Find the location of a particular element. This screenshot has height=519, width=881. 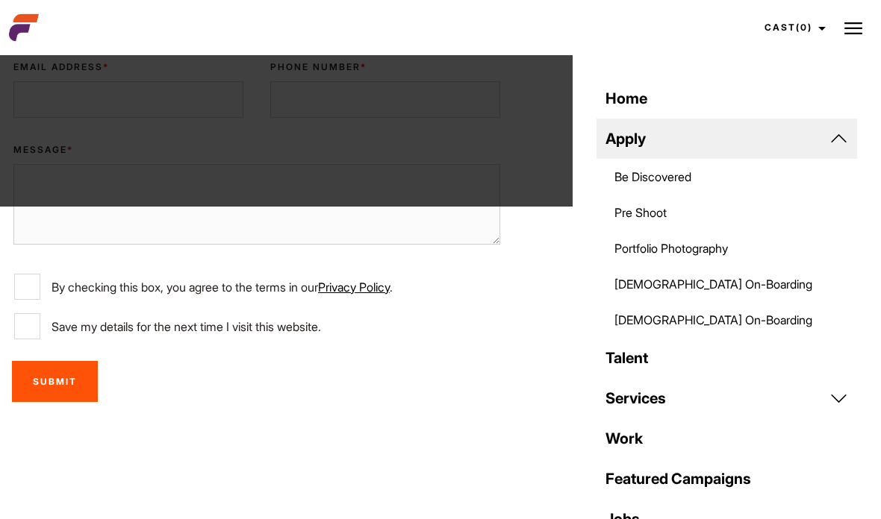

img: Burger icon is located at coordinates (853, 28).